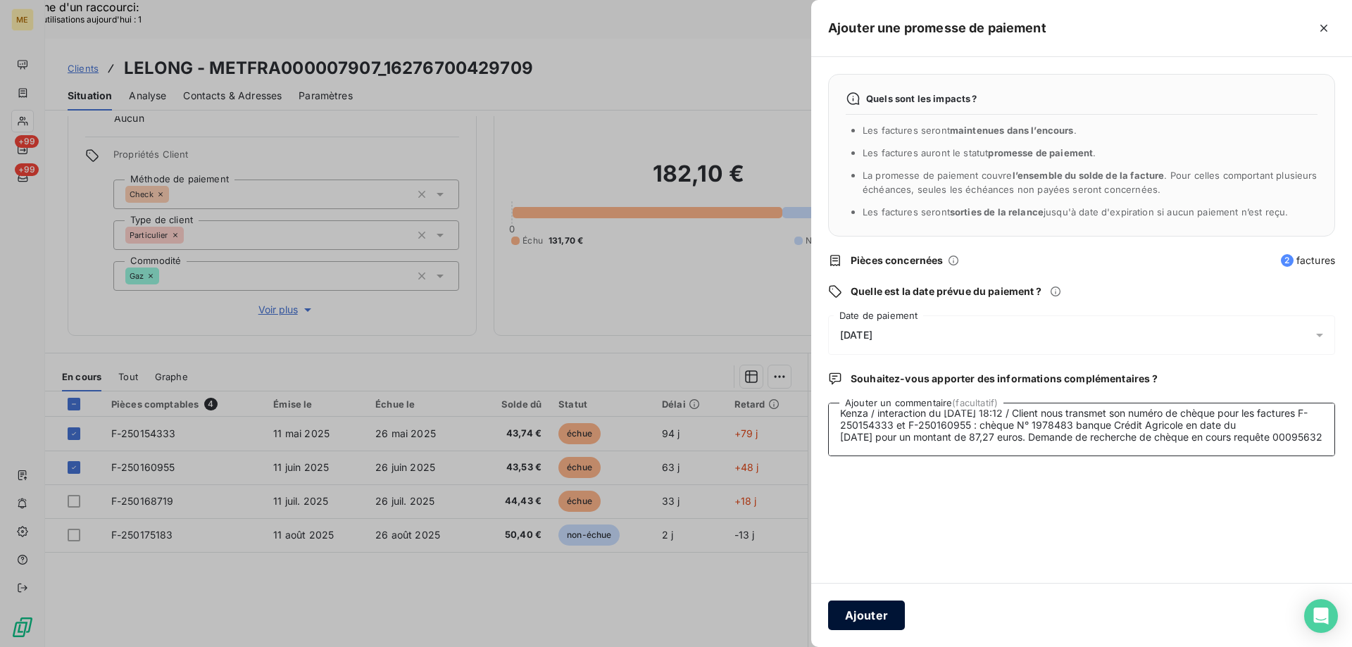  What do you see at coordinates (897, 261) in the screenshot?
I see `span: Pièces concernées` at bounding box center [897, 261].